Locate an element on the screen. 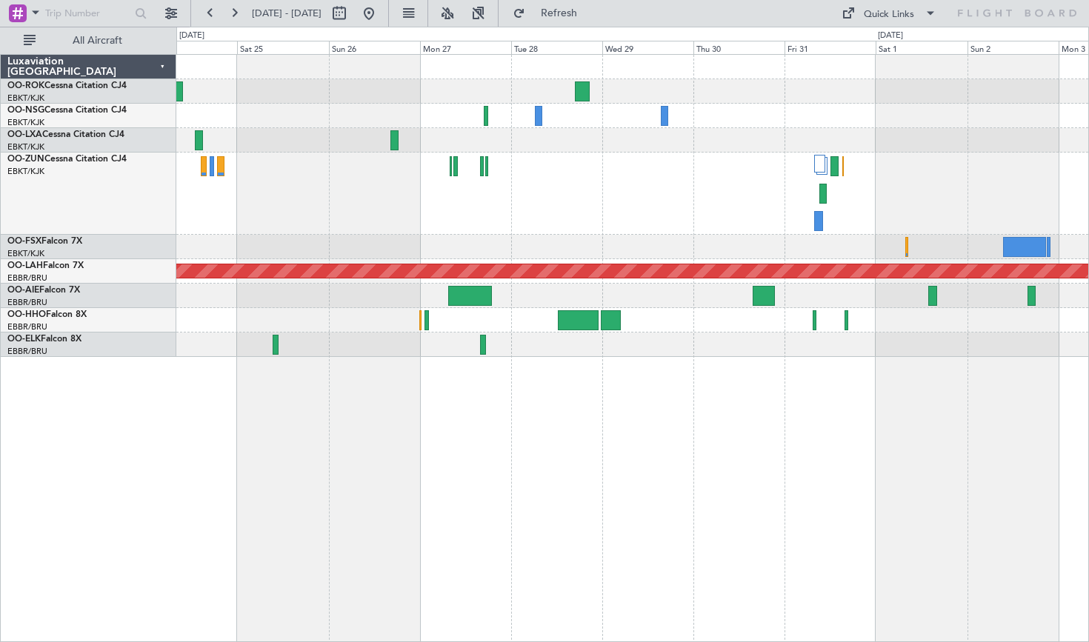 The height and width of the screenshot is (642, 1089). div: Fri 24 is located at coordinates (191, 47).